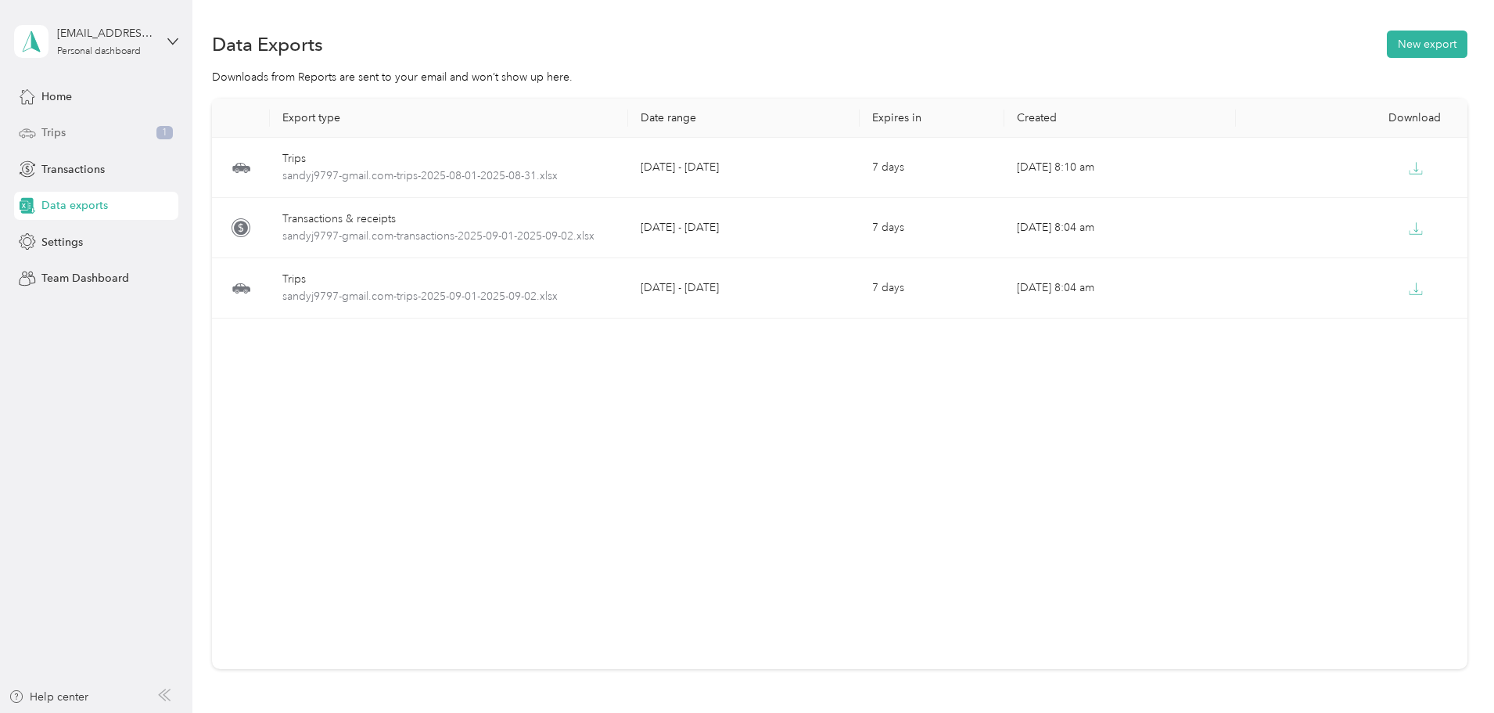 This screenshot has height=713, width=1494. What do you see at coordinates (449, 236) in the screenshot?
I see `span: sandyj9797-gmail.com-transactions-2025-09-01-2025-09-02.xlsx` at bounding box center [449, 236].